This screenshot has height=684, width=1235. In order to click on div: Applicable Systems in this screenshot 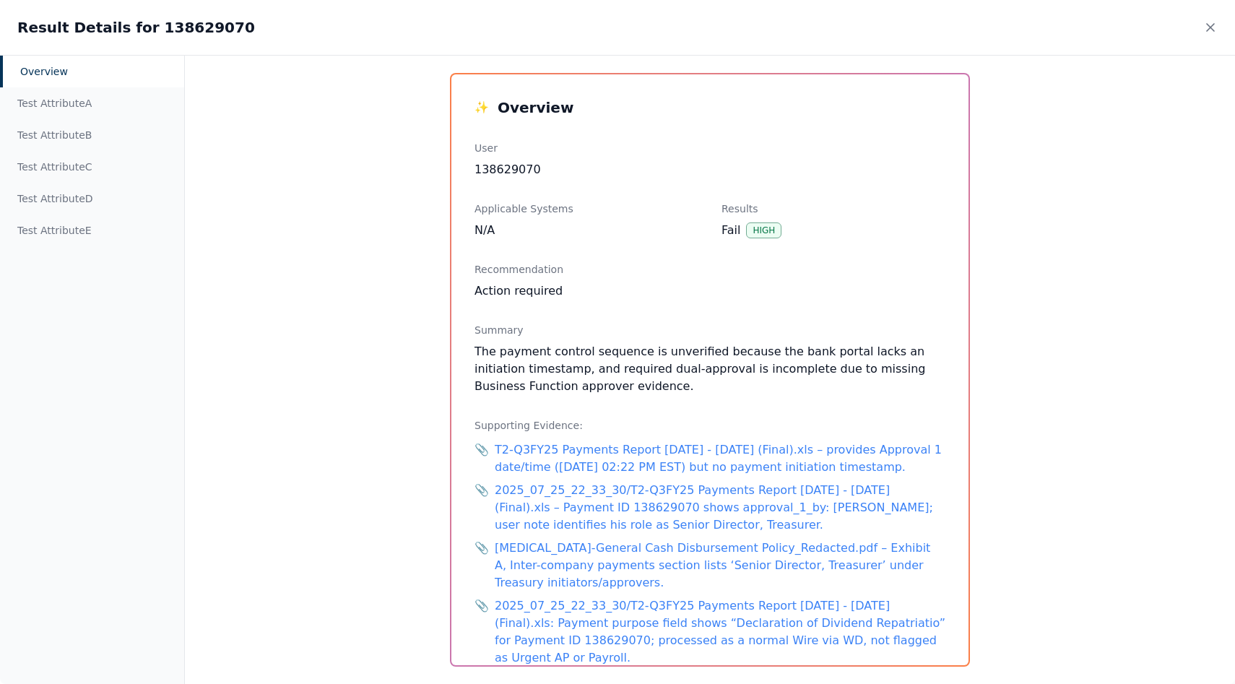, I will do `click(586, 209)`.